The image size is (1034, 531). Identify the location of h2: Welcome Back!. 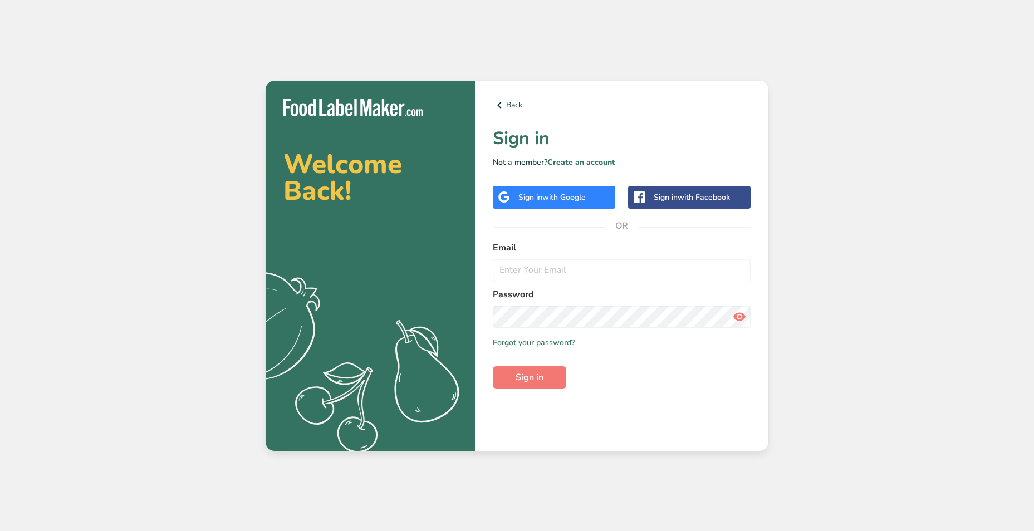
(370, 178).